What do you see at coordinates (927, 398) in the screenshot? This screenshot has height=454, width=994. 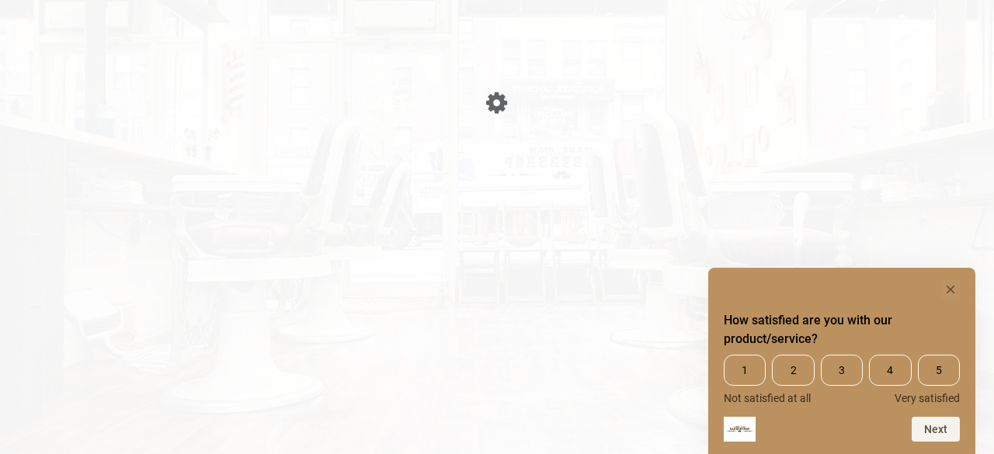 I see `span: Very satisfied` at bounding box center [927, 398].